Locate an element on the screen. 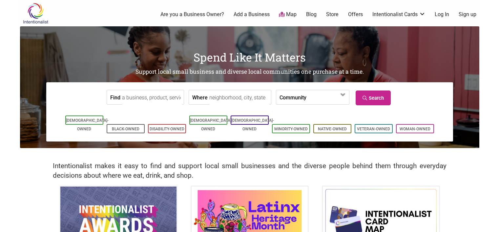 Image resolution: width=499 pixels, height=232 pixels. h2: Support local small business and diverse local communities one purchase at a time. is located at coordinates (250, 72).